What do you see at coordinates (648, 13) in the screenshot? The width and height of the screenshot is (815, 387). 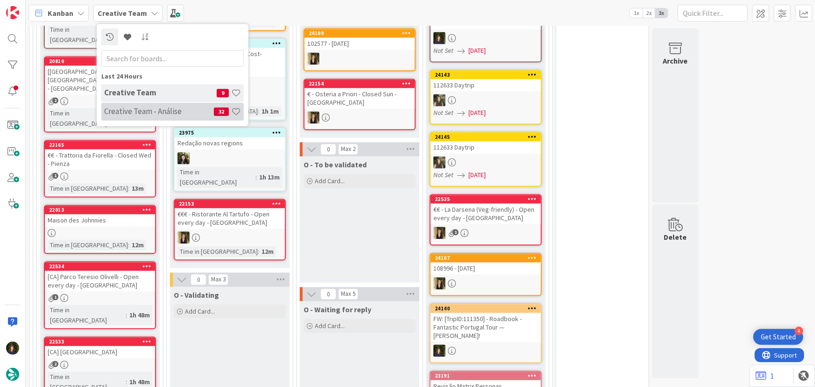 I see `span: 2x` at bounding box center [648, 13].